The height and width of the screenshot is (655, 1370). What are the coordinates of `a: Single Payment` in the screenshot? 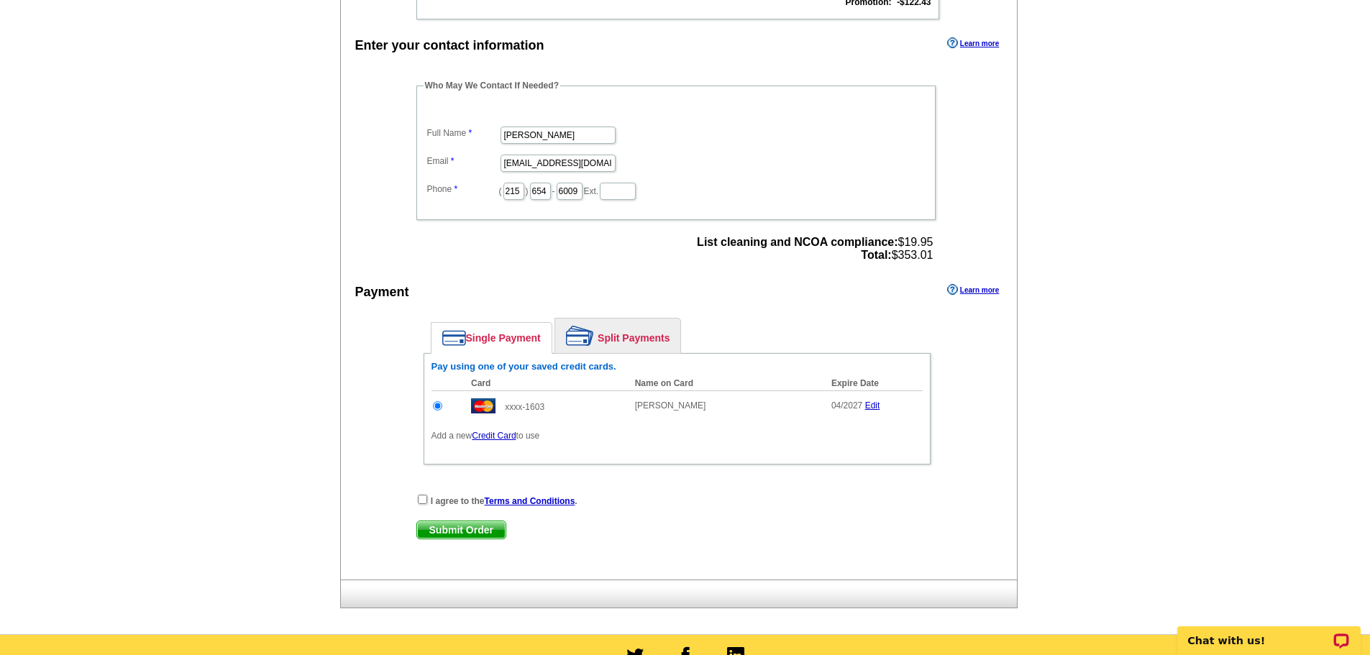 It's located at (491, 338).